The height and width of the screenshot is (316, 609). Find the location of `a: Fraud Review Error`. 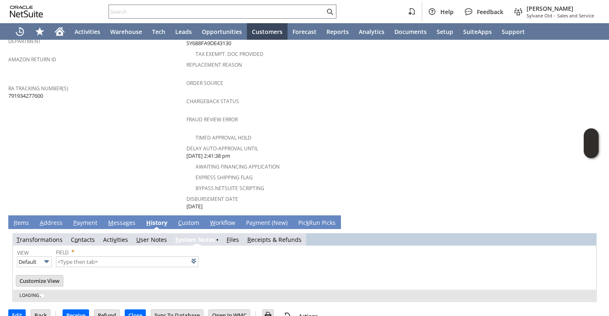

a: Fraud Review Error is located at coordinates (212, 119).